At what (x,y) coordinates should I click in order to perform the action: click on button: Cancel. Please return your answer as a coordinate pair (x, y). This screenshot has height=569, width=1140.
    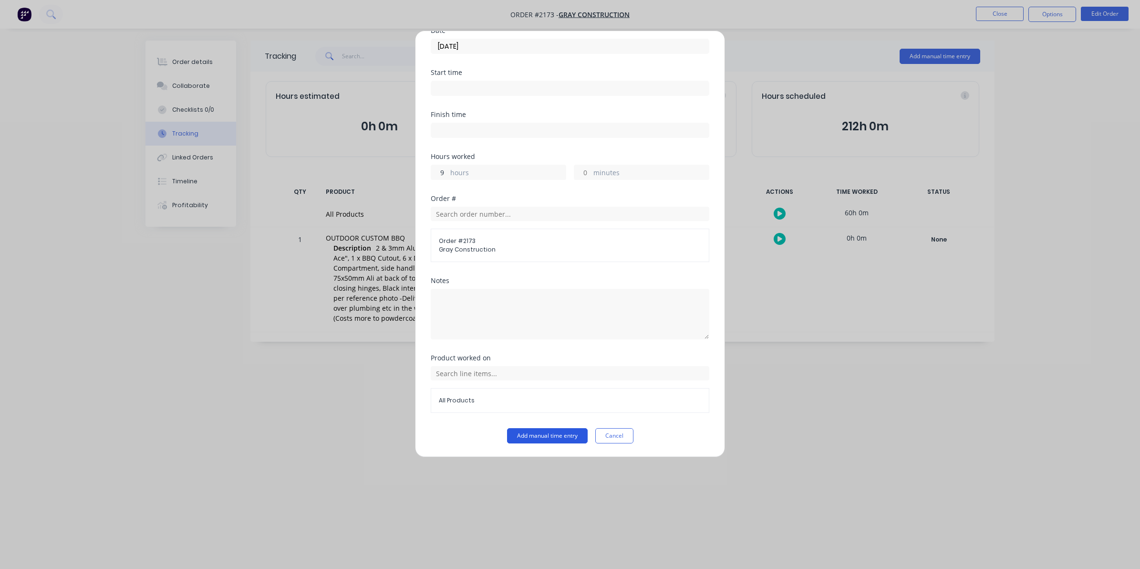
    Looking at the image, I should click on (614, 435).